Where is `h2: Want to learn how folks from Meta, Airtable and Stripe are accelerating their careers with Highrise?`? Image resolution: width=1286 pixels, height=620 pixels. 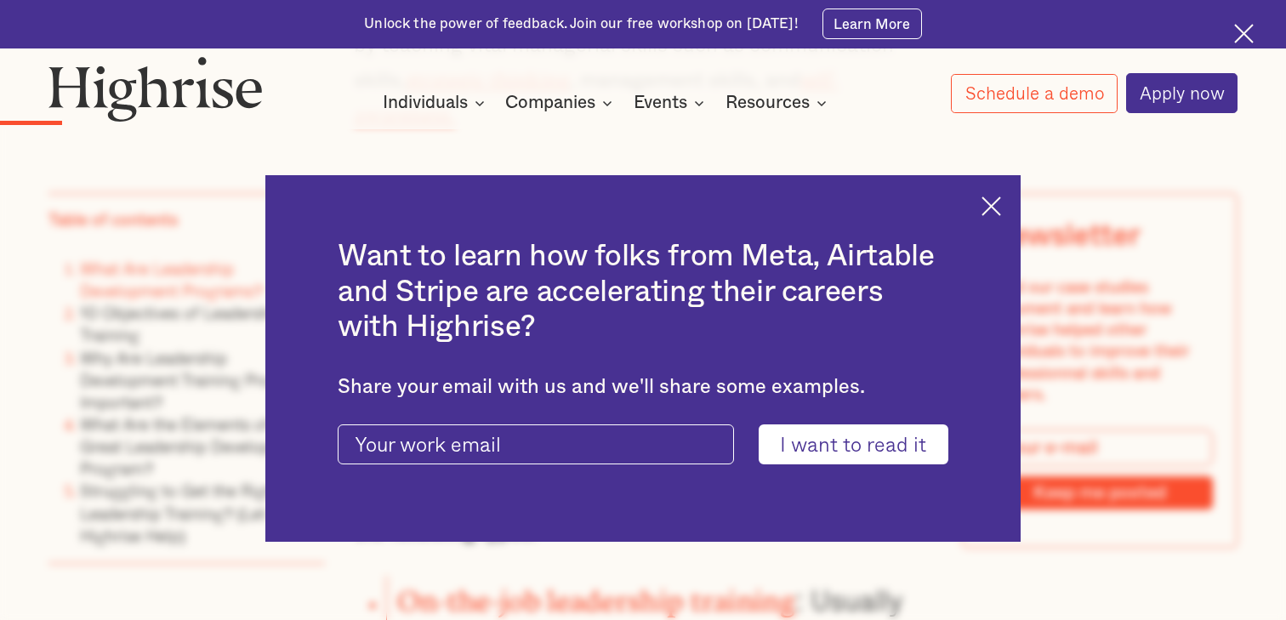 h2: Want to learn how folks from Meta, Airtable and Stripe are accelerating their careers with Highrise? is located at coordinates (643, 291).